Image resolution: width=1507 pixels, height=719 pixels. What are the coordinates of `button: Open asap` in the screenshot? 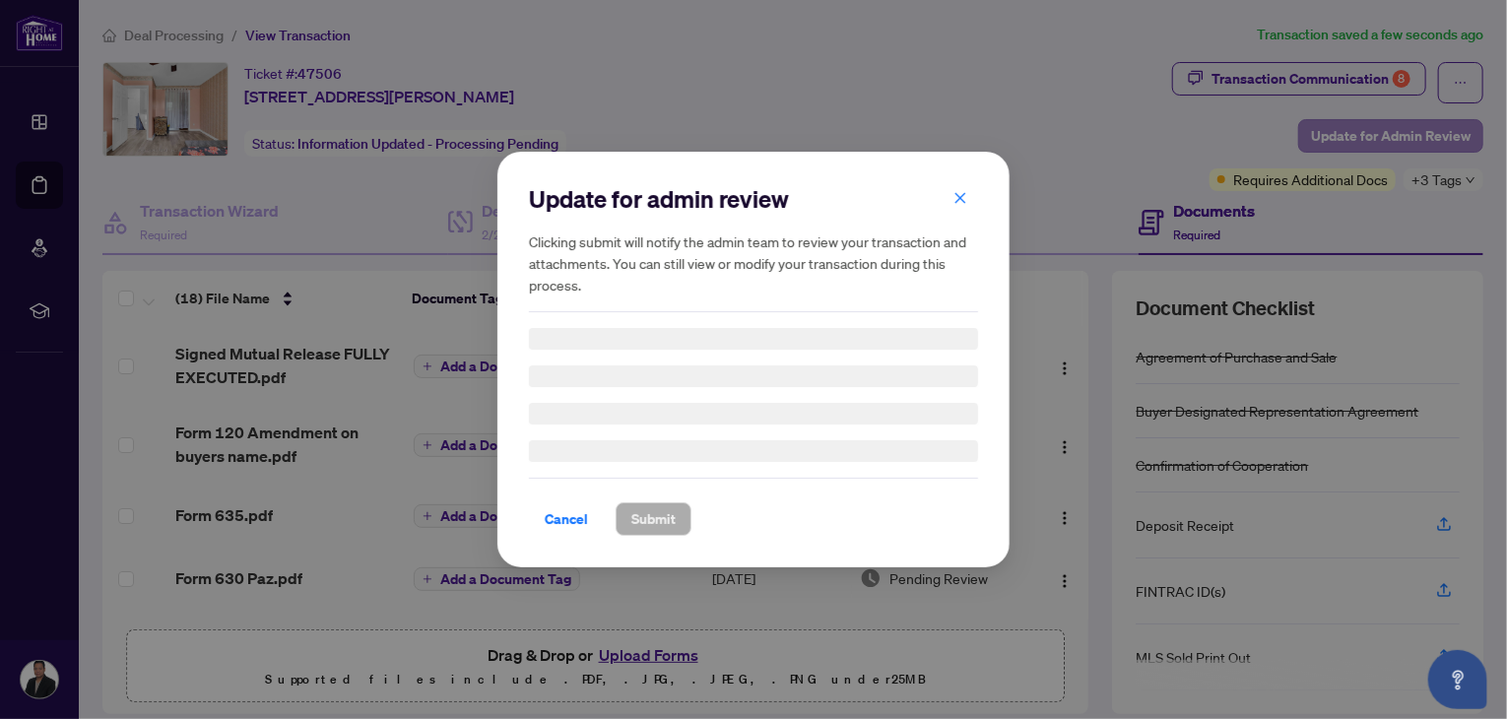 It's located at (1457, 679).